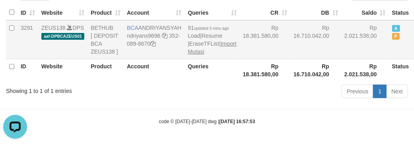  I want to click on span: Active, so click(396, 28).